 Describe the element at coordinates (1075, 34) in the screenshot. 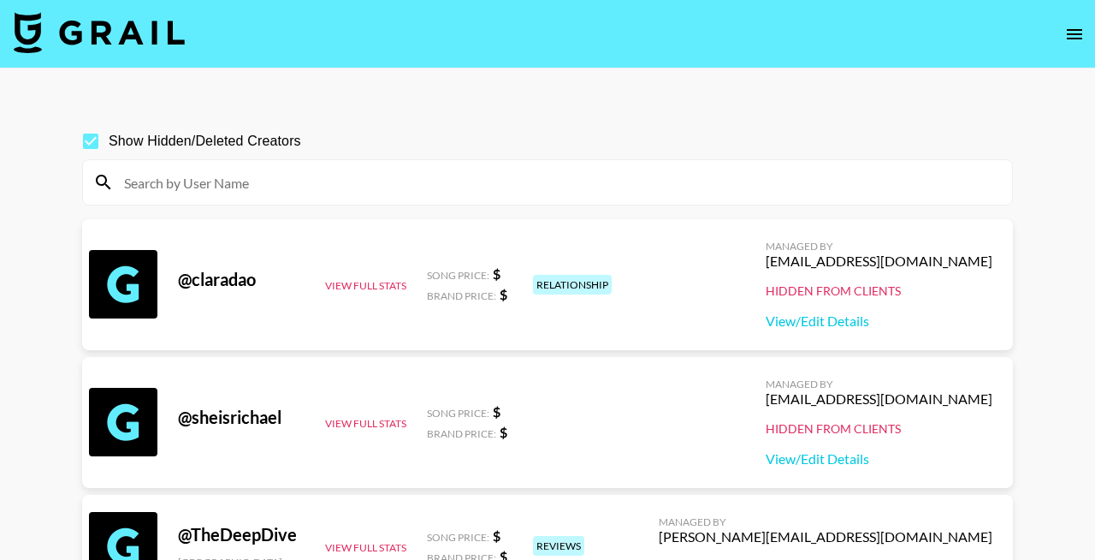

I see `button: open drawer` at that location.